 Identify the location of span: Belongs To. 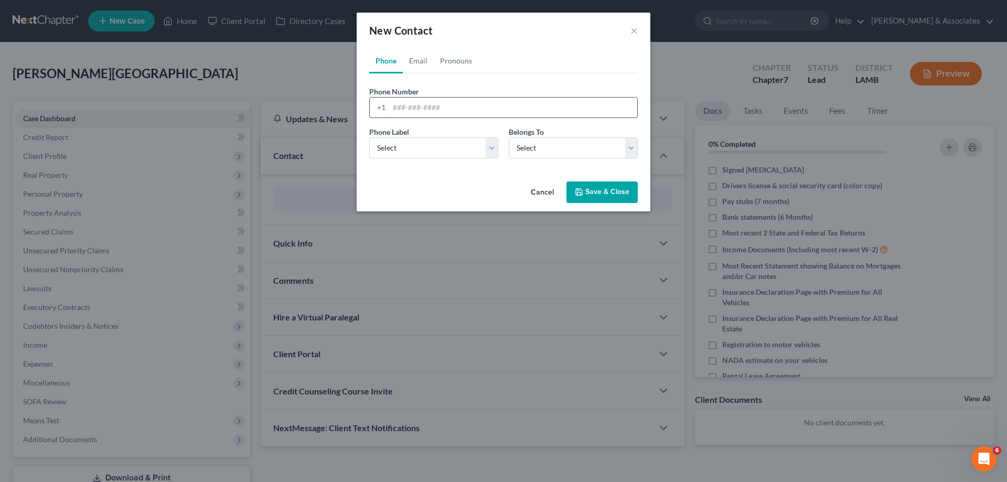
(526, 132).